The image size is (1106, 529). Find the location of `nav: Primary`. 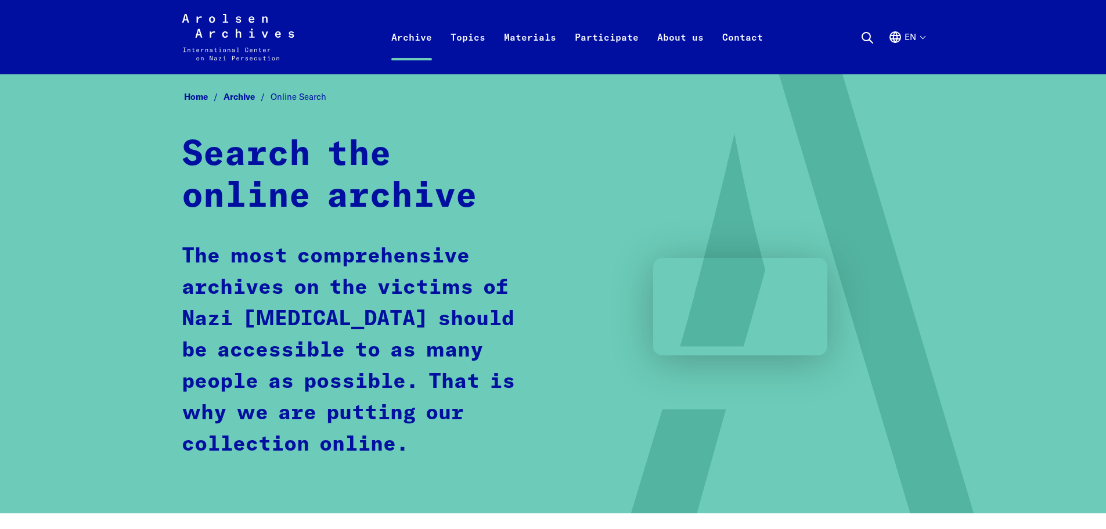

nav: Primary is located at coordinates (577, 37).